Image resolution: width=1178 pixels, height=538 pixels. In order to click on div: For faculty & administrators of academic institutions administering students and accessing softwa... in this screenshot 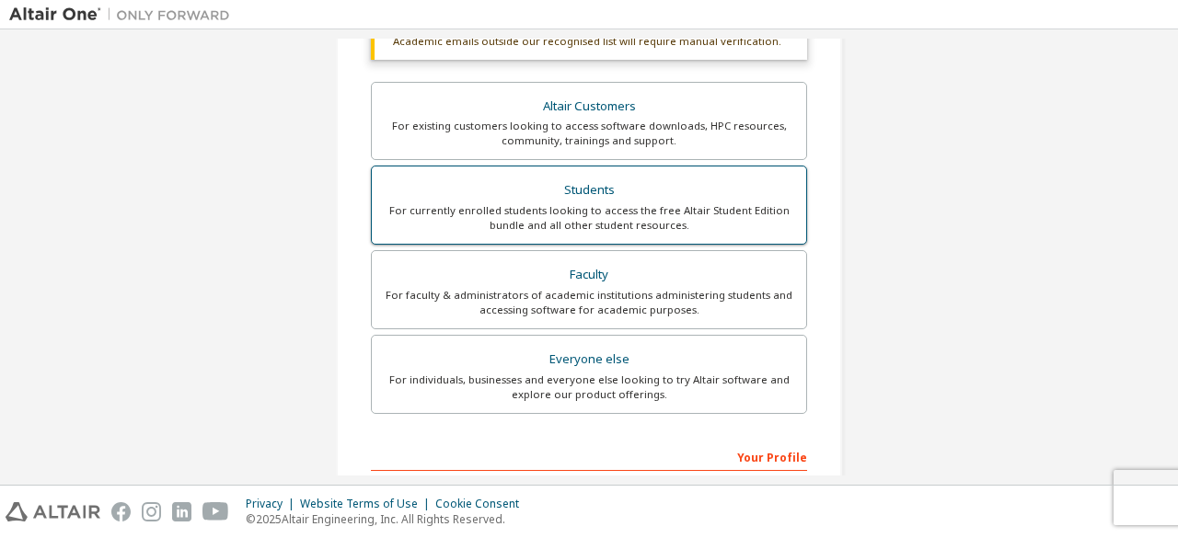, I will do `click(589, 303)`.